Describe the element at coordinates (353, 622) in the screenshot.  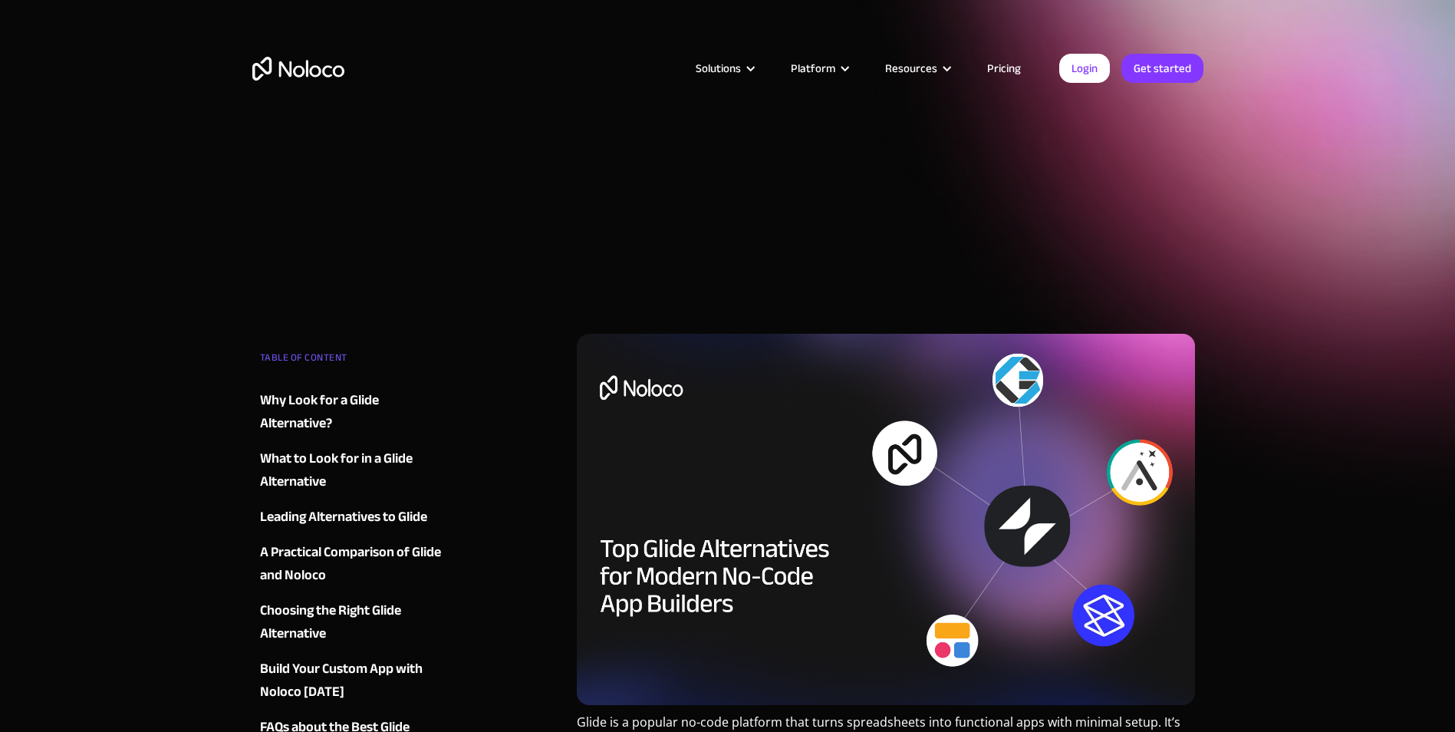
I see `a: Choosing the Right Glide Alternative` at that location.